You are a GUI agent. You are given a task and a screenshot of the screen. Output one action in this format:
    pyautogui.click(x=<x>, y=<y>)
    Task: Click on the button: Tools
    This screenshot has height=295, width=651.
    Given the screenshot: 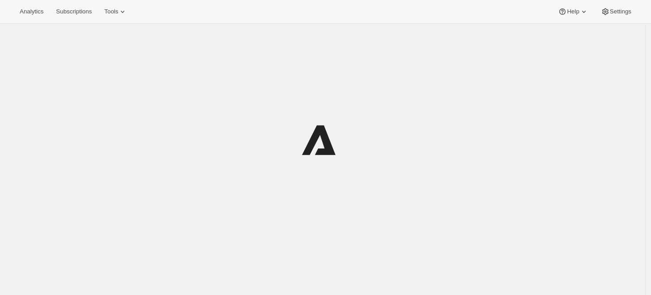 What is the action you would take?
    pyautogui.click(x=115, y=12)
    